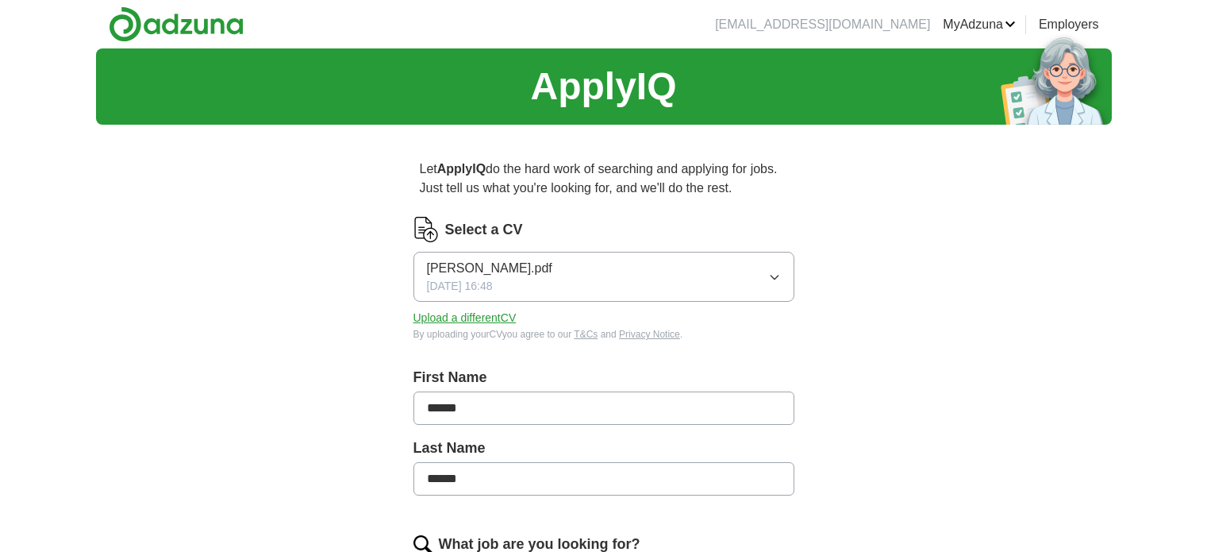 This screenshot has height=552, width=1207. What do you see at coordinates (1069, 25) in the screenshot?
I see `a: Employers` at bounding box center [1069, 25].